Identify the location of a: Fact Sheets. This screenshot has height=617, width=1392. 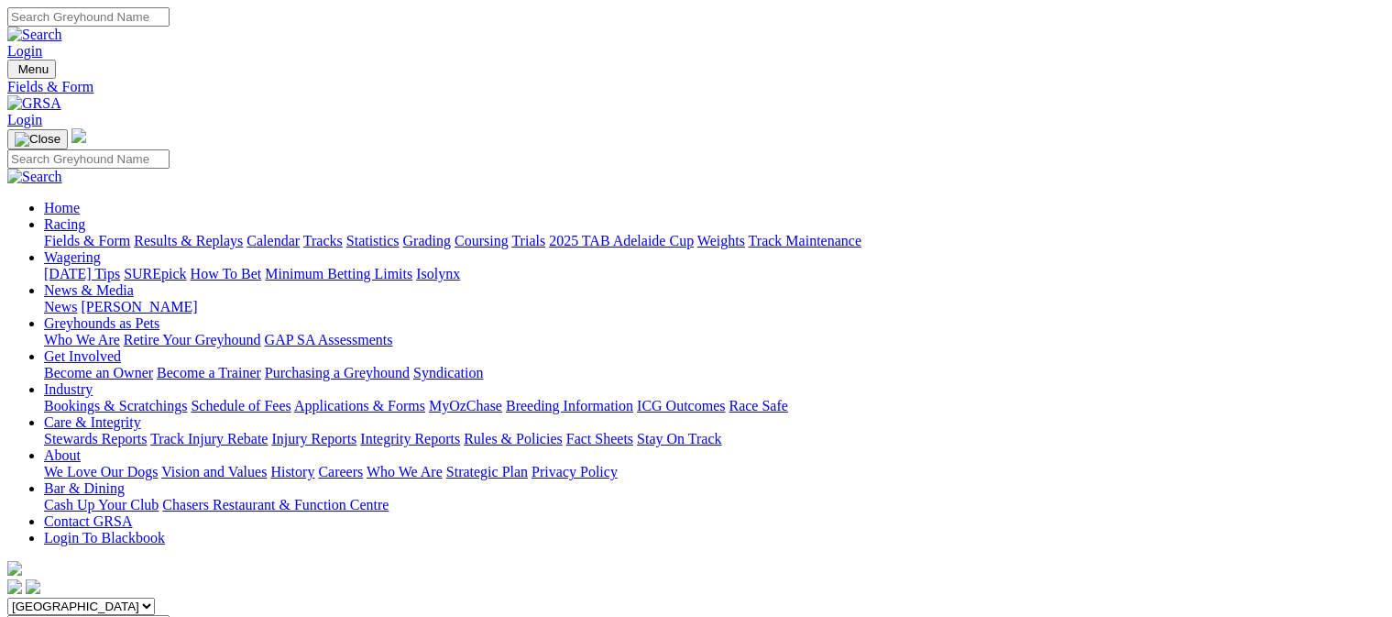
(599, 438).